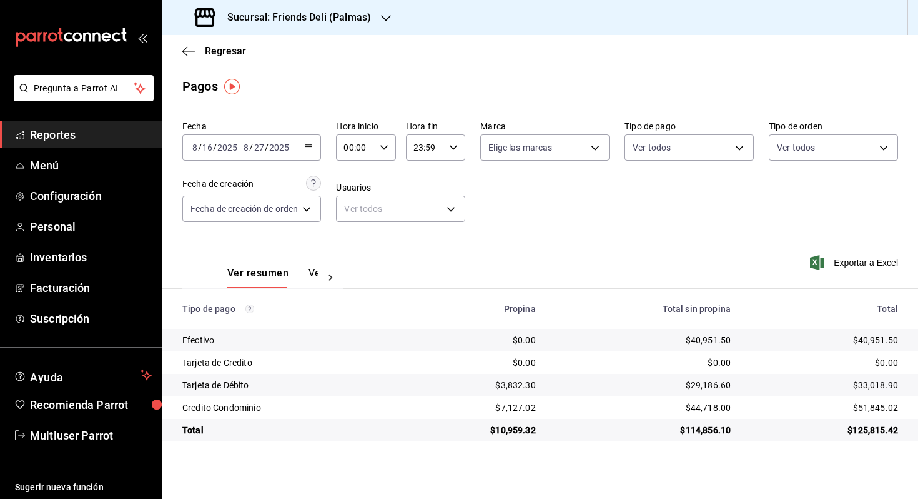 This screenshot has width=918, height=499. I want to click on div: $51,845.02, so click(825, 407).